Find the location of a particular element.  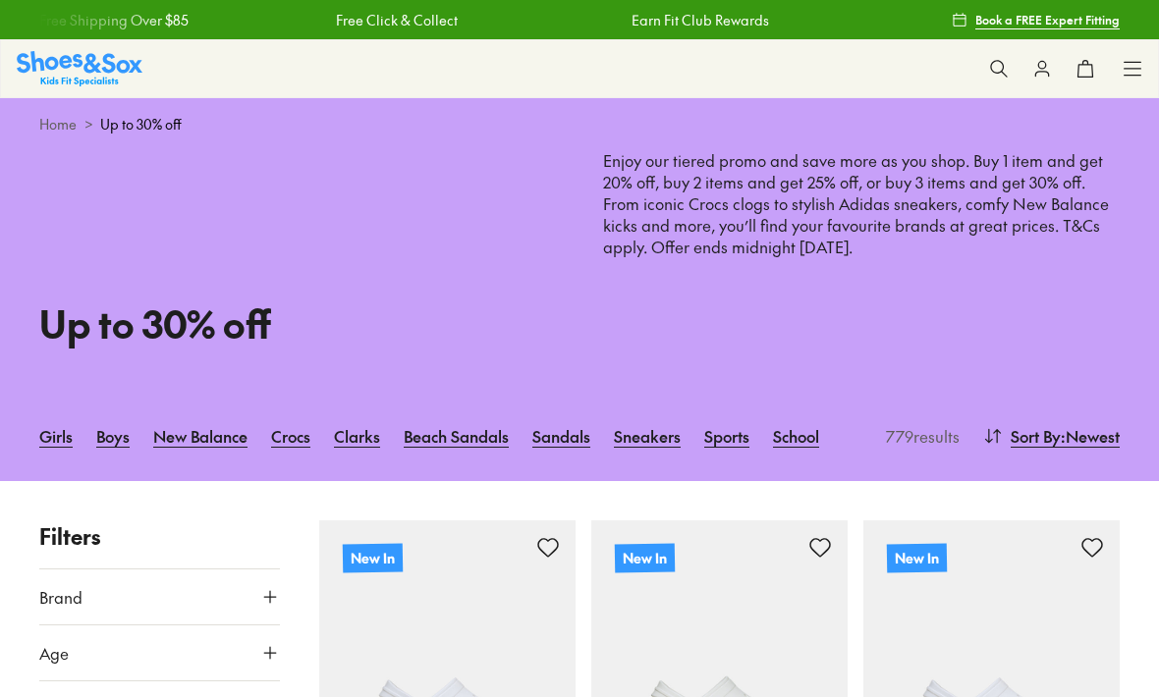

a: Book a FREE Expert Fitting is located at coordinates (1035, 20).